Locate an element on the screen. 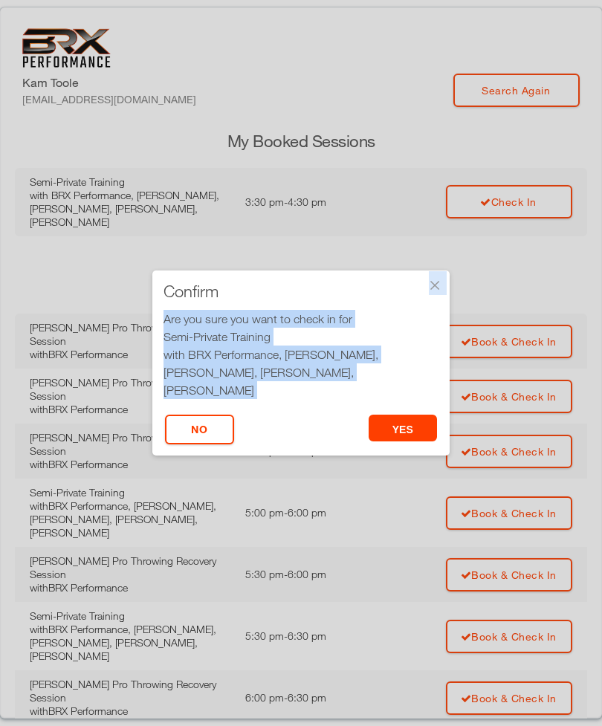 Image resolution: width=602 pixels, height=726 pixels. div: Are you sure you want to check in for at 3:30 pm? is located at coordinates (301, 364).